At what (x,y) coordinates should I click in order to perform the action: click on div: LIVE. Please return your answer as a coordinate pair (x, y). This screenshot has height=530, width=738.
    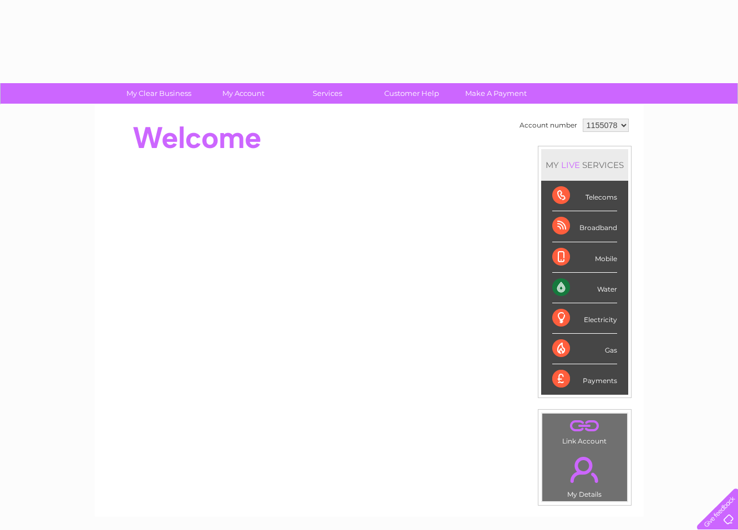
    Looking at the image, I should click on (571, 165).